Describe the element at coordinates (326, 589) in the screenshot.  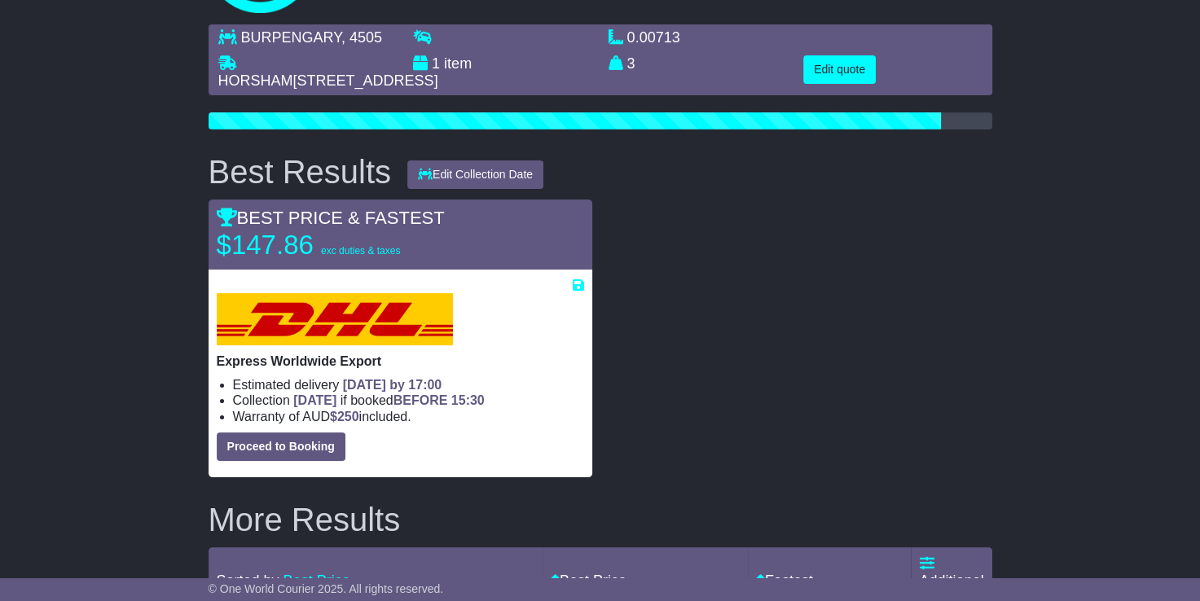
I see `span: © One World Courier 2025. All rights reserved.` at that location.